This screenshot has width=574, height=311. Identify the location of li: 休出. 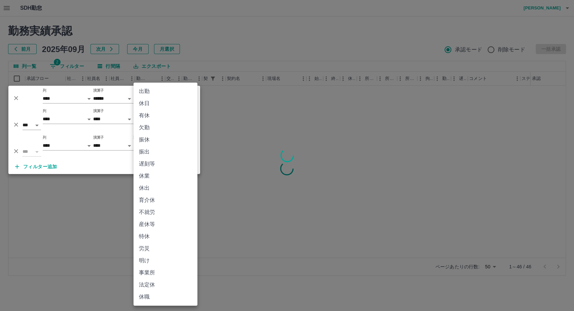
(165, 188).